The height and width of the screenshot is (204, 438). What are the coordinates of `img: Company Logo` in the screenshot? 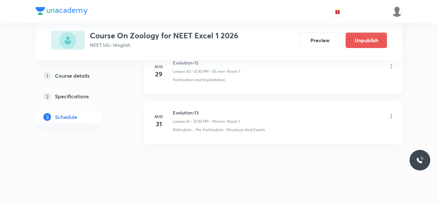 It's located at (61, 11).